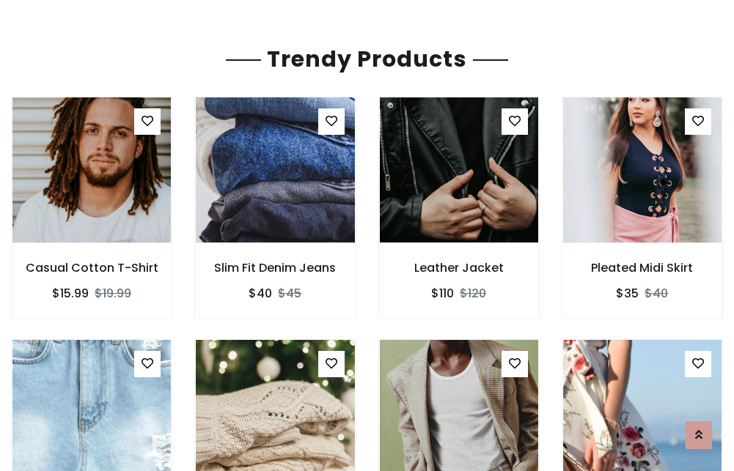 This screenshot has width=734, height=471. Describe the element at coordinates (260, 293) in the screenshot. I see `h6: $40` at that location.